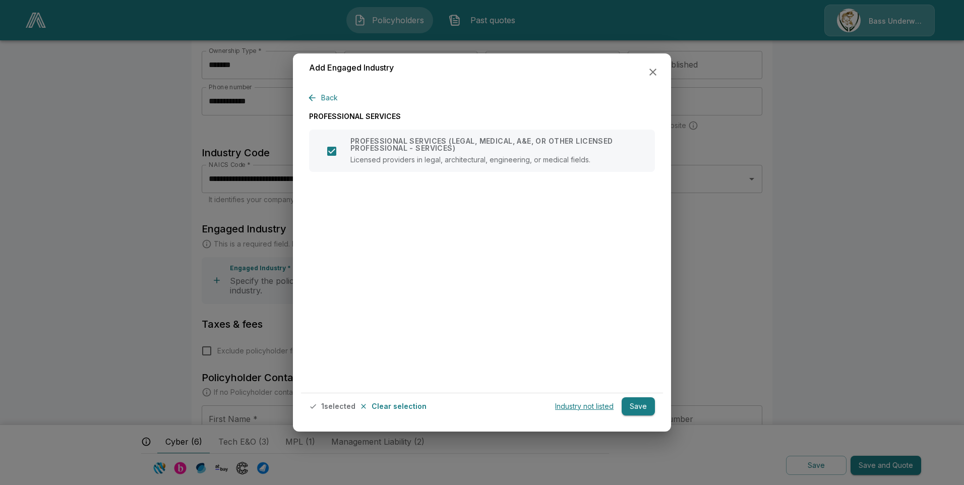 The image size is (964, 485). Describe the element at coordinates (325, 98) in the screenshot. I see `button: Back` at that location.